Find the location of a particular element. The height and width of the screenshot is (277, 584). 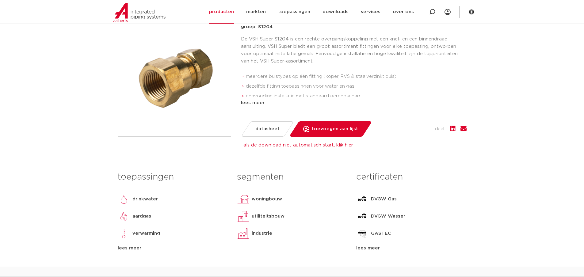

p: industrie is located at coordinates (262, 234).